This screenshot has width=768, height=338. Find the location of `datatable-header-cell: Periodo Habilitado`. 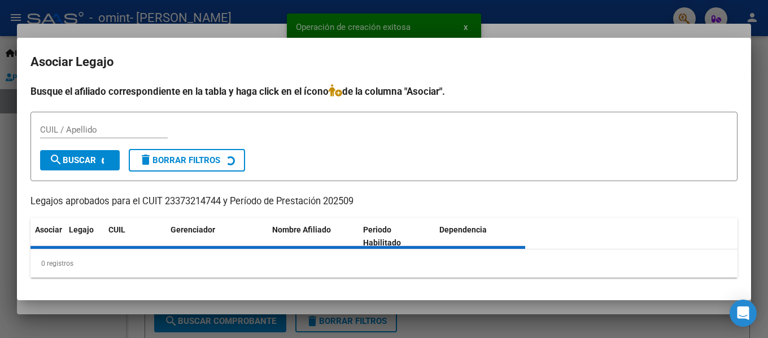

datatable-header-cell: Periodo Habilitado is located at coordinates (396, 237).